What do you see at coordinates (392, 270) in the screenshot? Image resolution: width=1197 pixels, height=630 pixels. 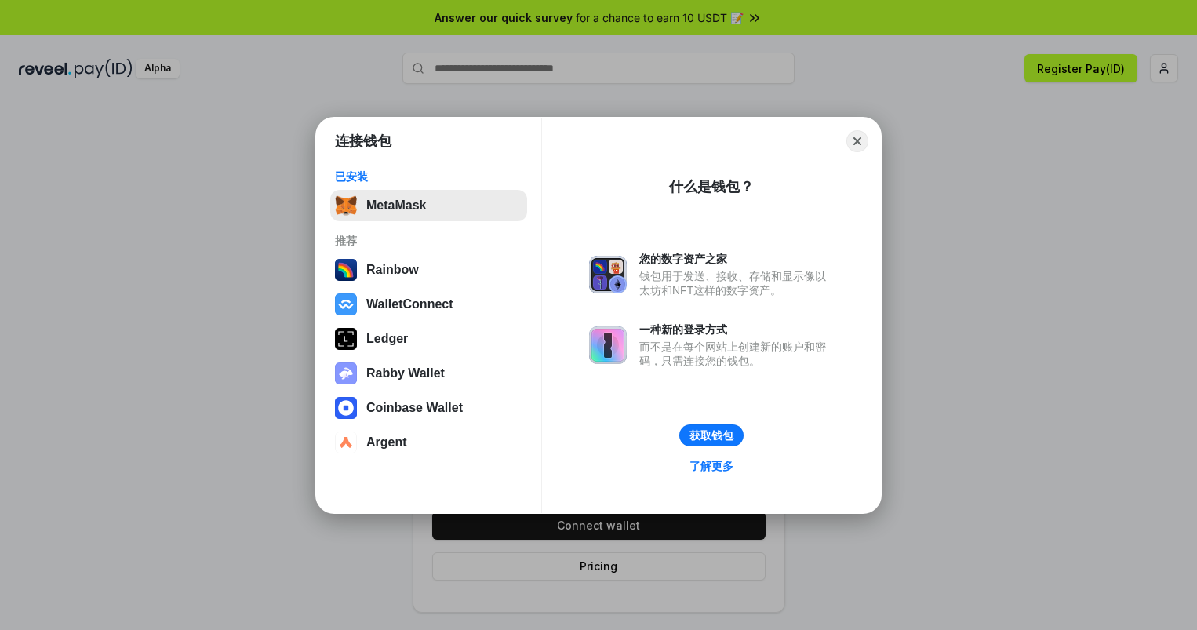 I see `div: Rainbow` at bounding box center [392, 270].